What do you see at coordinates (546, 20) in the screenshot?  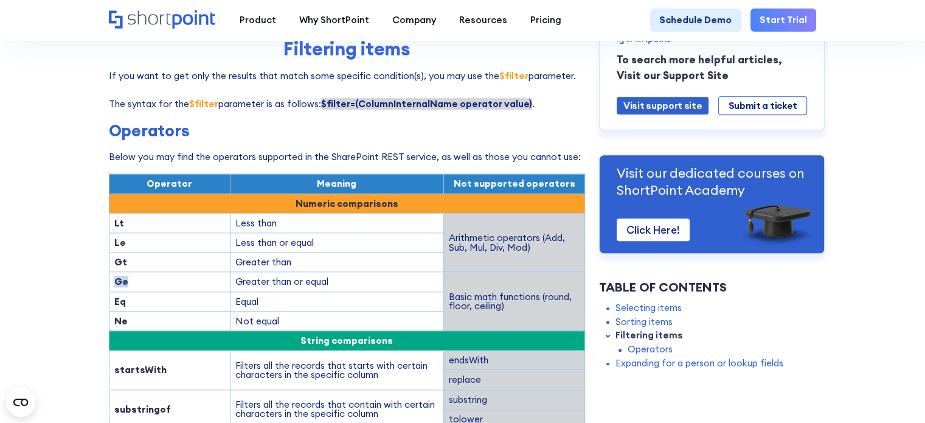 I see `a: Pricing` at bounding box center [546, 20].